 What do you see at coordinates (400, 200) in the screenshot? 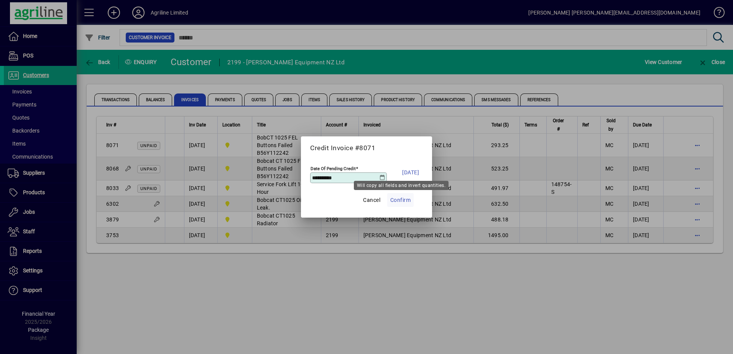
I see `button: Confirm` at bounding box center [400, 200].